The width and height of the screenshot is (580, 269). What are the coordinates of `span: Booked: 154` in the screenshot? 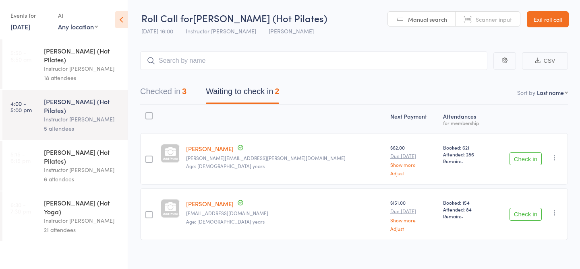 It's located at (465, 203).